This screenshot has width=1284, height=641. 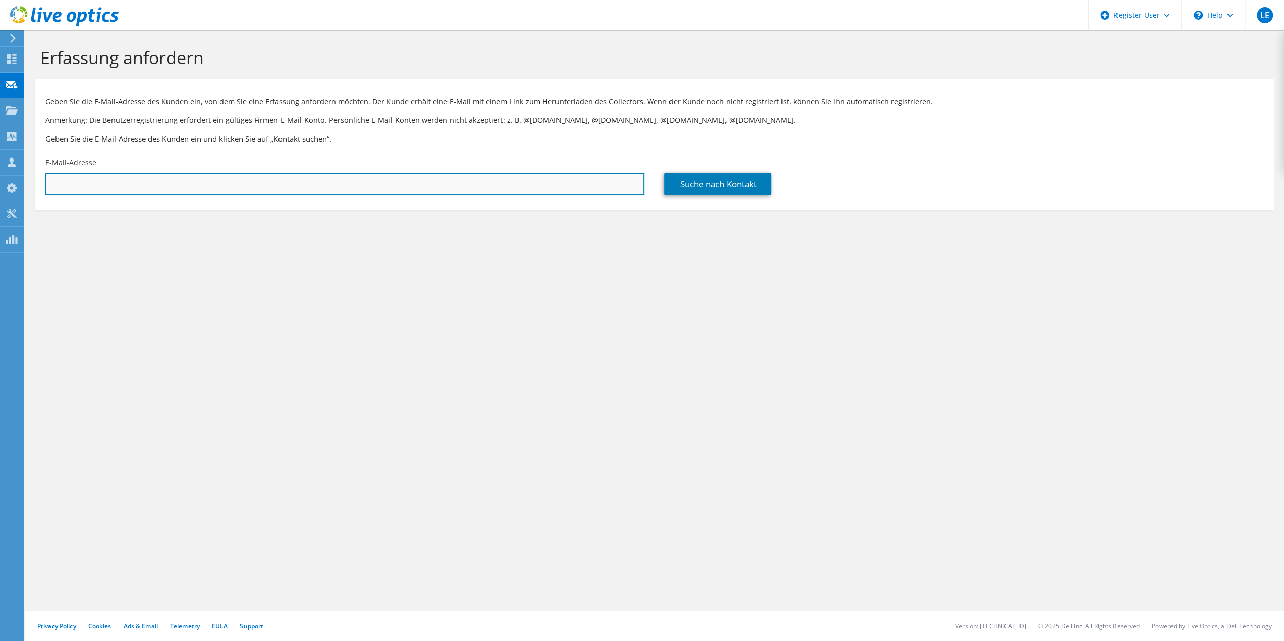 I want to click on li: Powered by Live Optics, a Dell Technology, so click(x=1212, y=626).